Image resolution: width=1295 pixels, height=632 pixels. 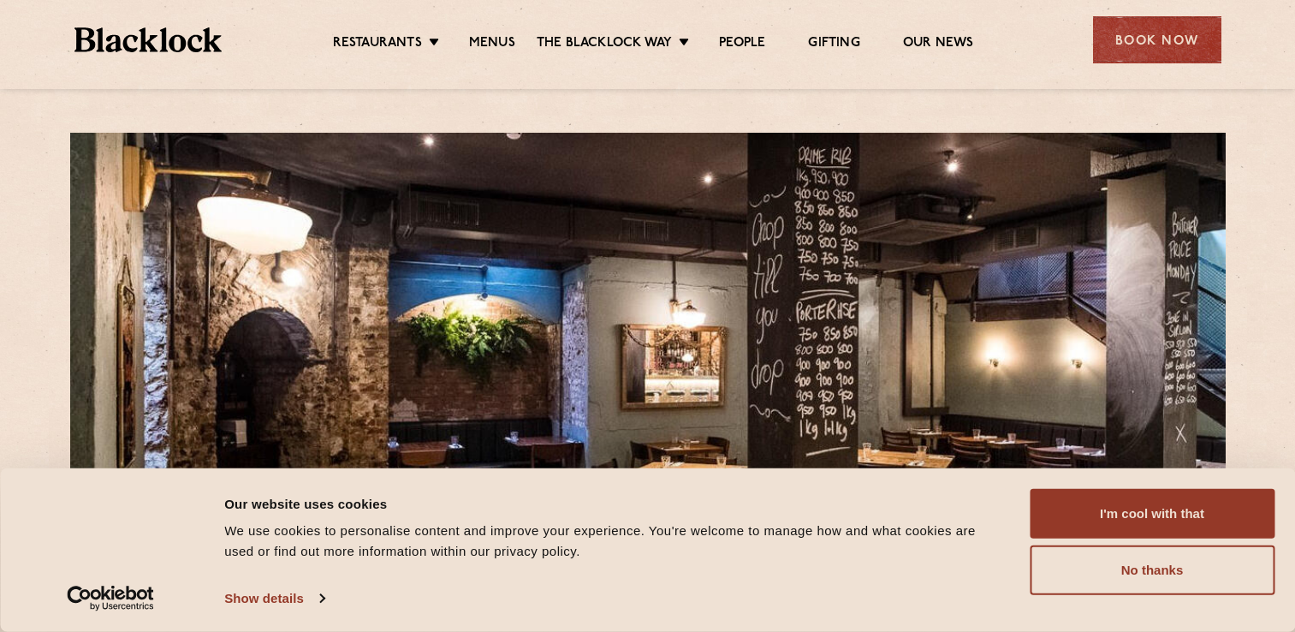 What do you see at coordinates (110, 598) in the screenshot?
I see `a: Usercentrics Cookiebot - opens in a new window` at bounding box center [110, 598].